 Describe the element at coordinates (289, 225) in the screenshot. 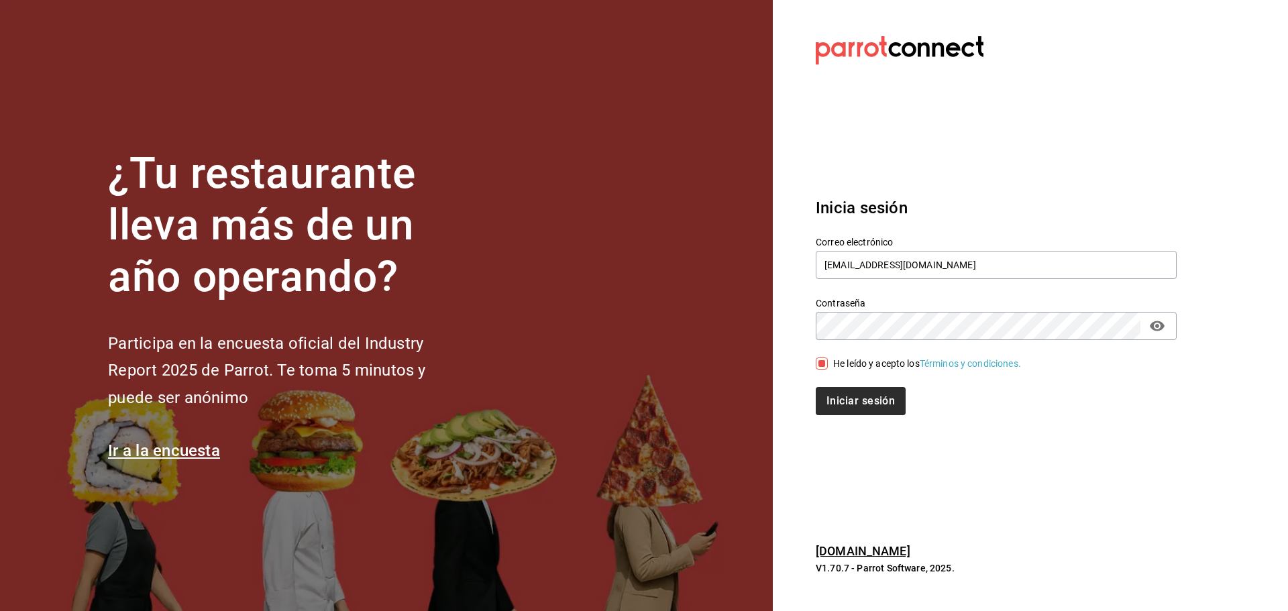

I see `h1: ¿Tu restaurante lleva más de un año operando?` at that location.